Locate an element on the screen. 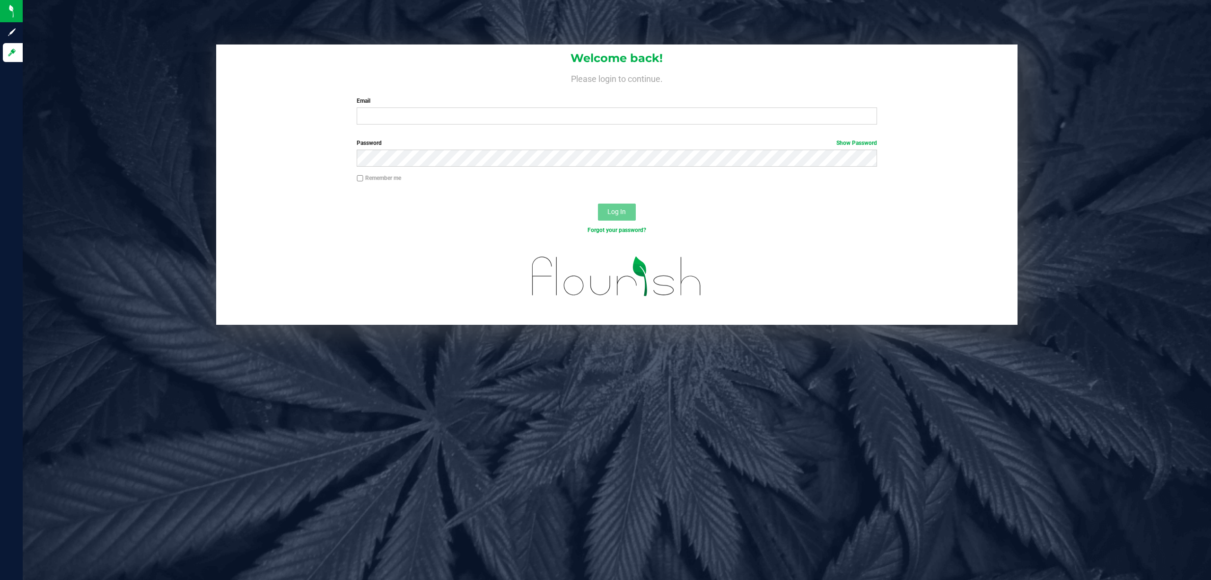  h4: Please login to continue. is located at coordinates (617, 78).